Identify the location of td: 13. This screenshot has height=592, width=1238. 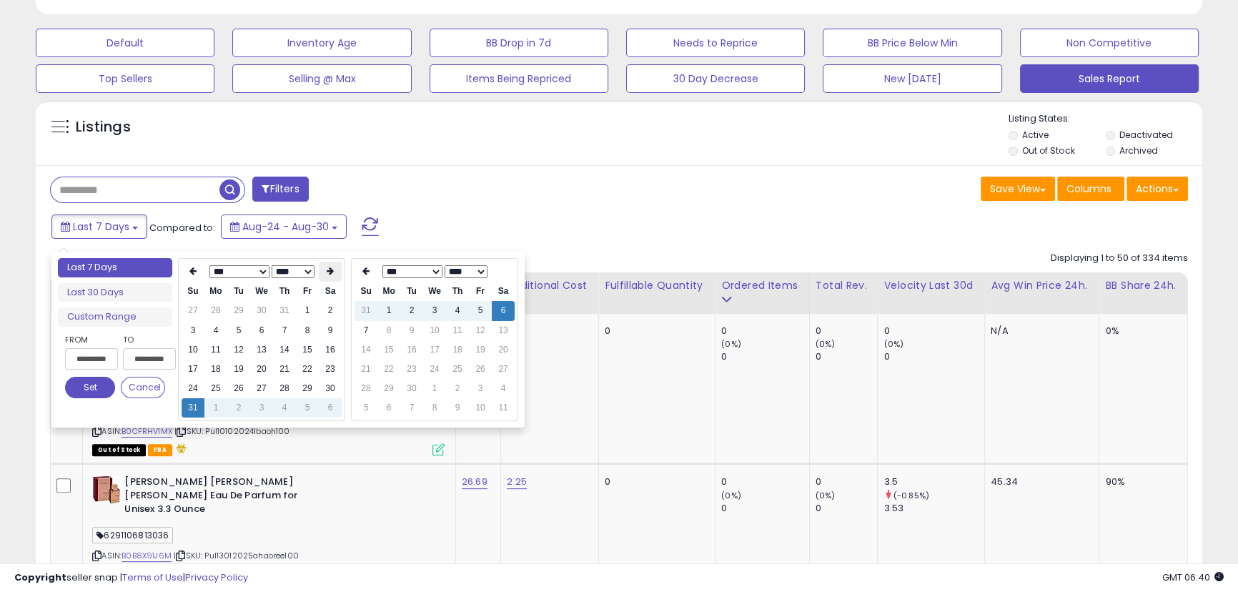
(503, 330).